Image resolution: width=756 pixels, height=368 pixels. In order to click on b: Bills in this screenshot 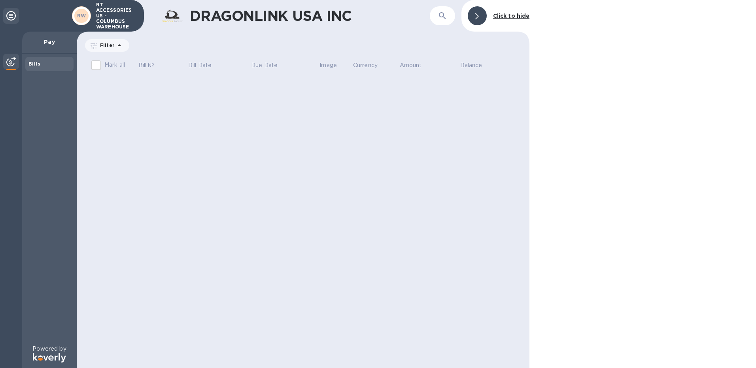, I will do `click(34, 64)`.